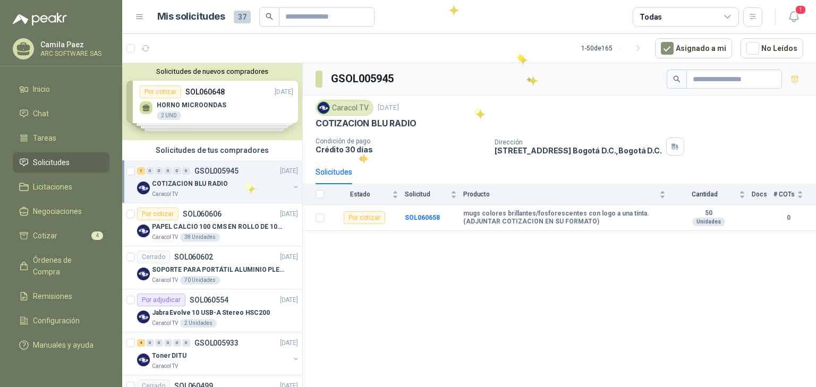 This screenshot has width=816, height=387. What do you see at coordinates (53, 296) in the screenshot?
I see `span: Remisiones` at bounding box center [53, 296].